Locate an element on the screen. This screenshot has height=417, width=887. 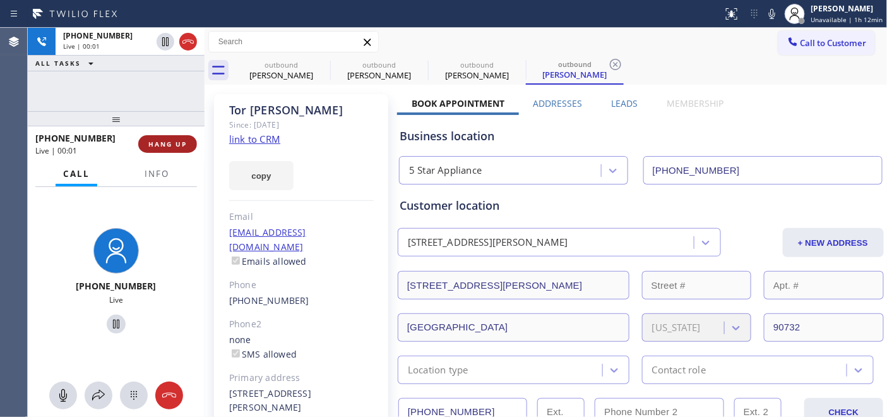
input: Emails allowed is located at coordinates (235, 260).